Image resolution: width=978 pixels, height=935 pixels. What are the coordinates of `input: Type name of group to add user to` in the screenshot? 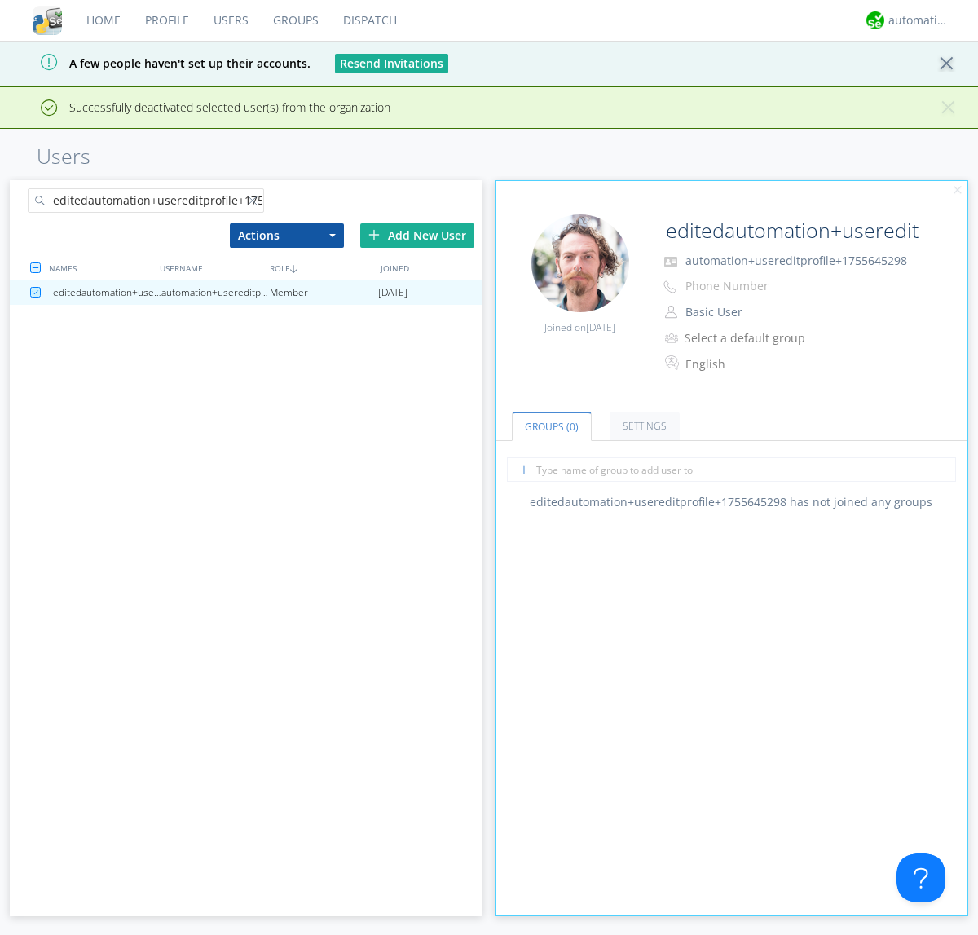 It's located at (731, 470).